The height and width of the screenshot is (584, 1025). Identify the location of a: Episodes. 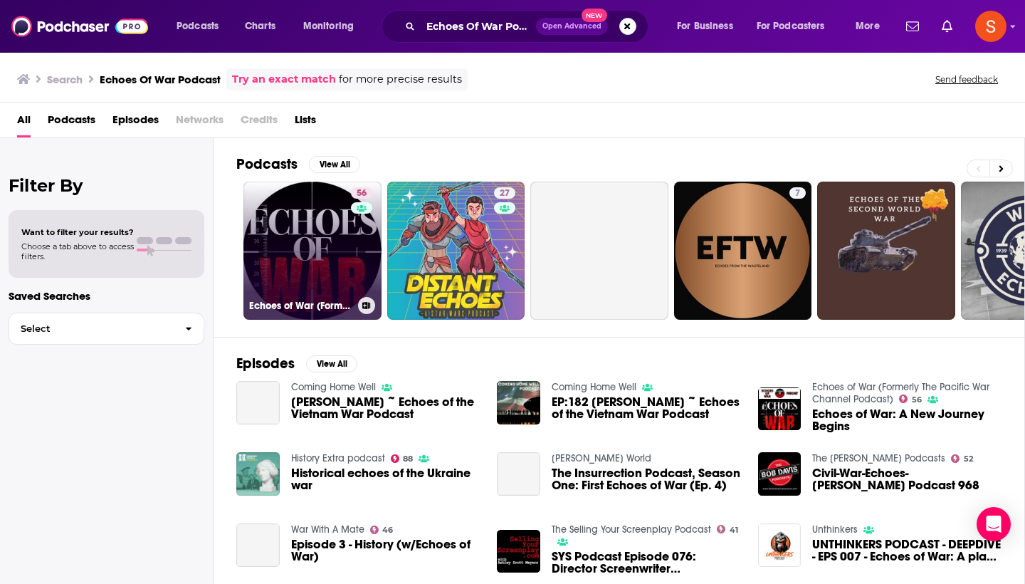
(135, 122).